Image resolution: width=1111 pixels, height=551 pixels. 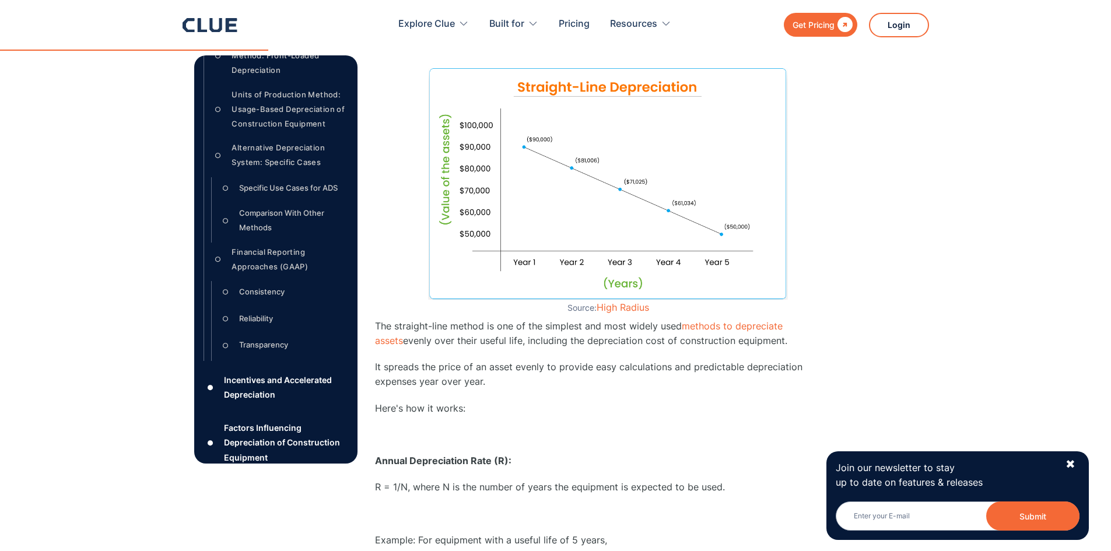 I want to click on div: Specific Use Cases for ADS, so click(x=288, y=188).